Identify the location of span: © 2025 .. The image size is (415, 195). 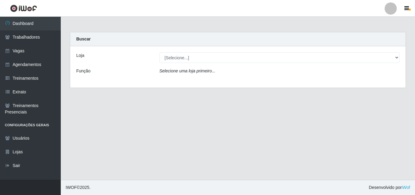
(78, 187).